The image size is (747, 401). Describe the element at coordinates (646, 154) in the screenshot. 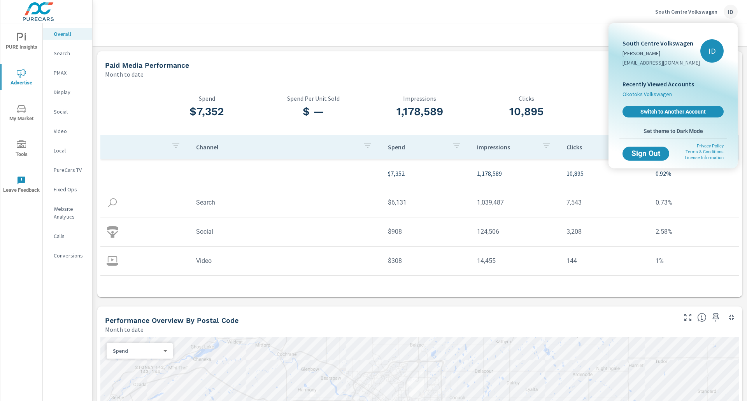

I see `span: Sign Out` at that location.